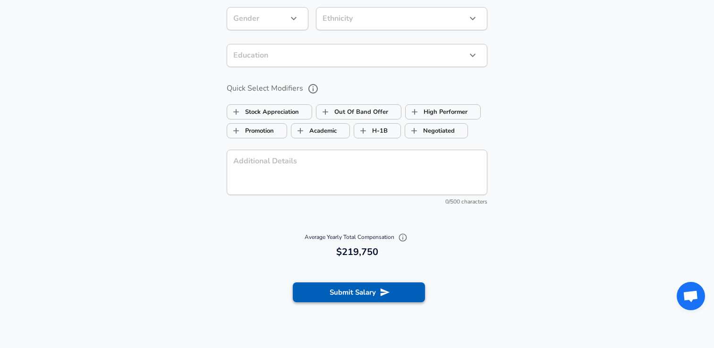  Describe the element at coordinates (358, 112) in the screenshot. I see `button: Out Of Band OfferOut Of Band Offer` at that location.